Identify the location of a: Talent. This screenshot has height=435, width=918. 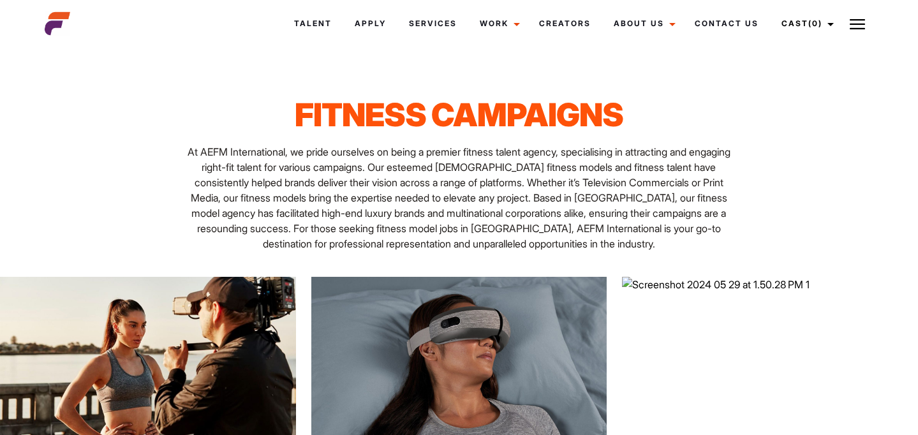
(312, 24).